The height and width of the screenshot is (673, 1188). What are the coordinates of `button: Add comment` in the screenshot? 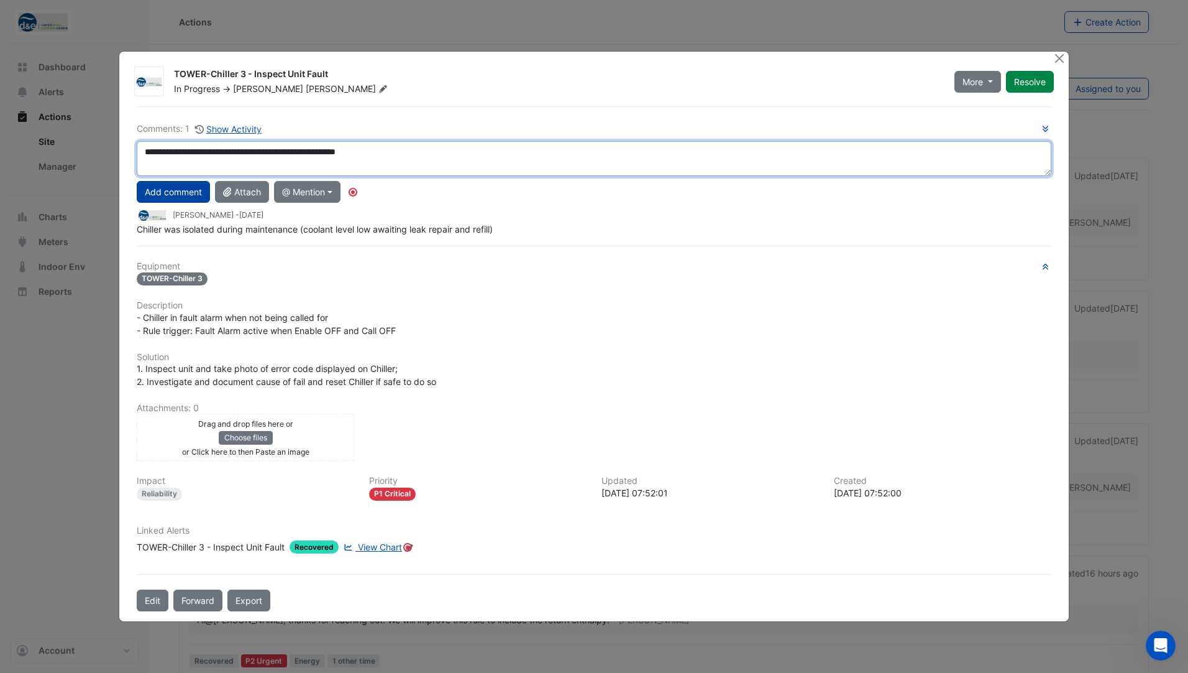 It's located at (173, 191).